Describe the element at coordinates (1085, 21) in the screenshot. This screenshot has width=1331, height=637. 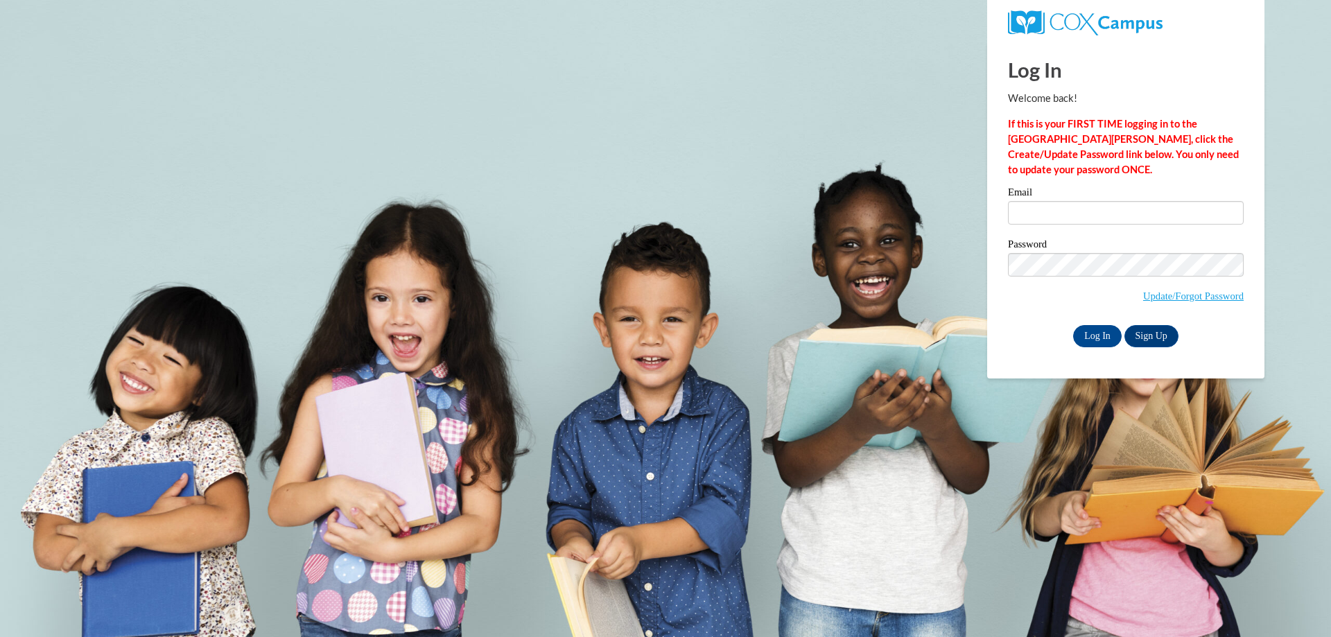
I see `a: COX Campus` at that location.